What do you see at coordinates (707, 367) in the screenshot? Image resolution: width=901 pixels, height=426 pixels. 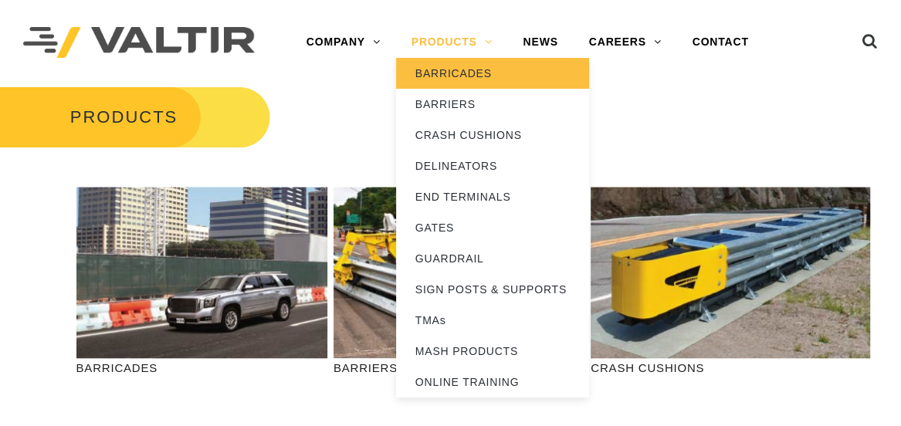 I see `p: CRASH CUSHIONS` at bounding box center [707, 367].